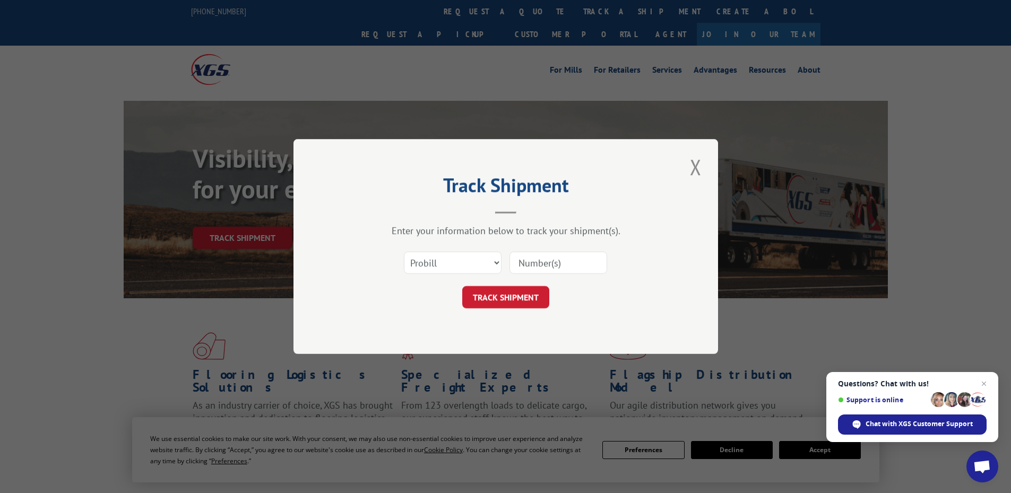 The height and width of the screenshot is (493, 1011). Describe the element at coordinates (982, 466) in the screenshot. I see `a: Open chat` at that location.